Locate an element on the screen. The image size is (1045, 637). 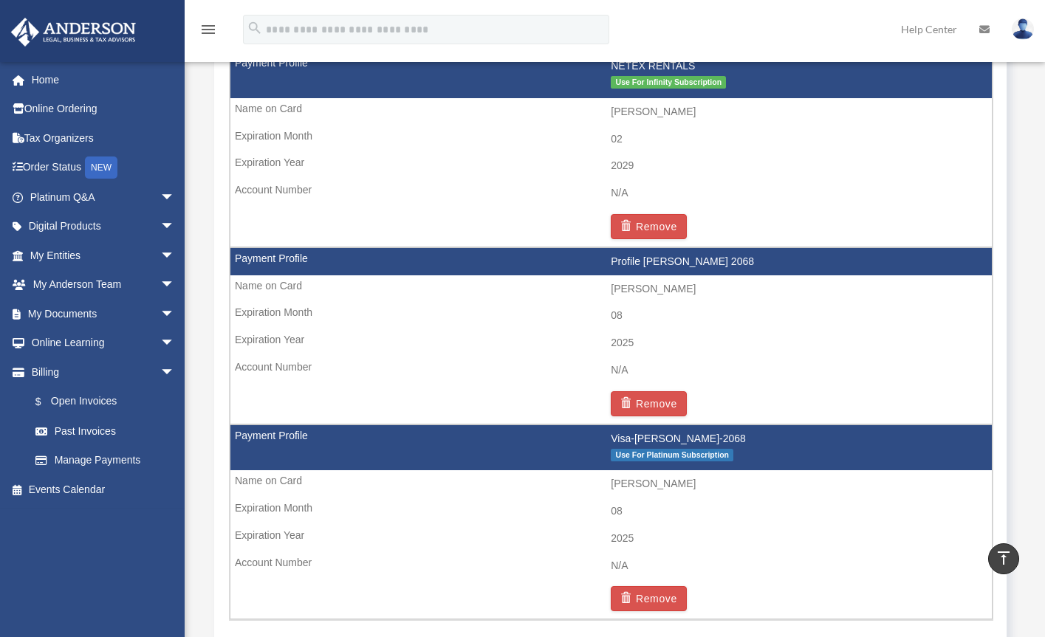
img: Anderson Advisors Platinum Portal is located at coordinates (73, 32).